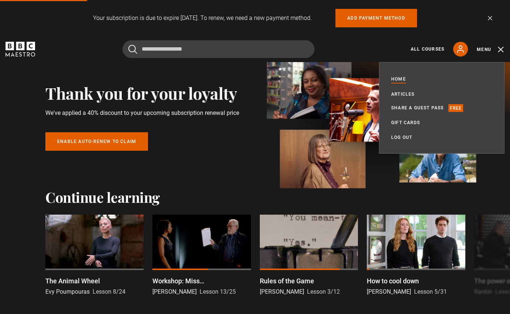 This screenshot has height=314, width=510. I want to click on svg: BBC Maestro, so click(20, 49).